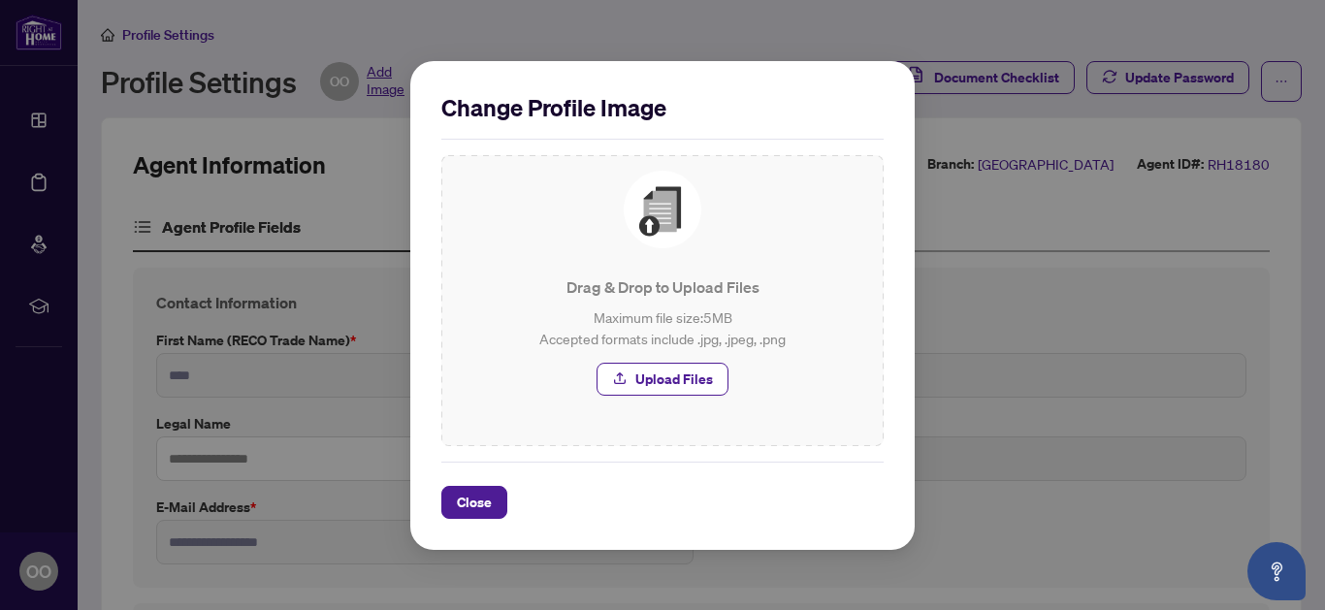  I want to click on button: Open asap, so click(1276, 571).